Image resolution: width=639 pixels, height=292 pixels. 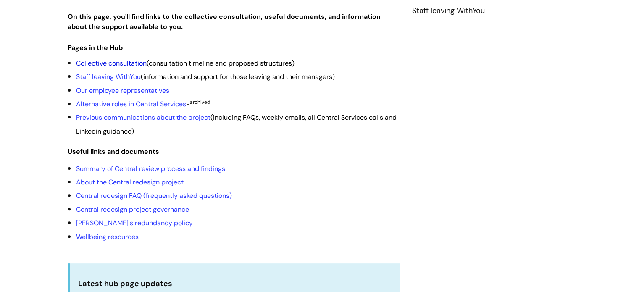 What do you see at coordinates (95, 47) in the screenshot?
I see `strong: Pages in the Hub` at bounding box center [95, 47].